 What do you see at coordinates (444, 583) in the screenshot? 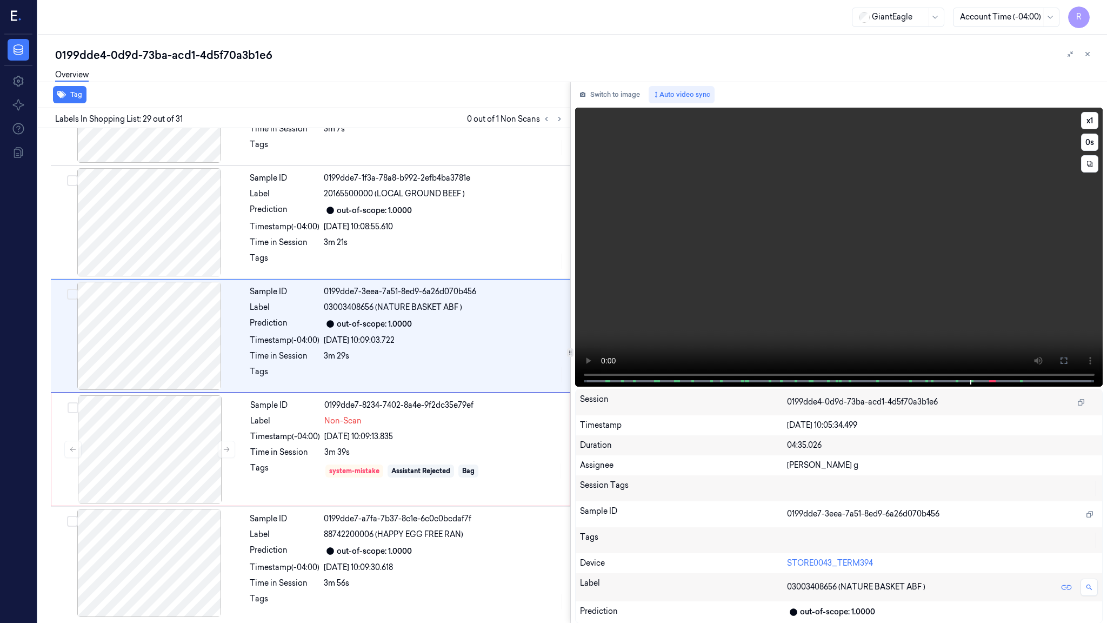
I see `div: 3m 56s` at bounding box center [444, 583].